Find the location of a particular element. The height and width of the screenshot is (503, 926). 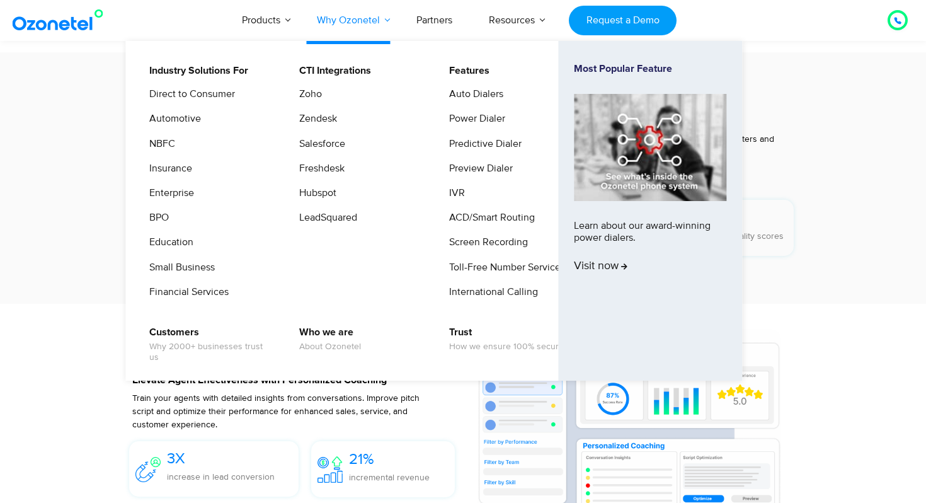

p: increase in lead conversion is located at coordinates (221, 476).